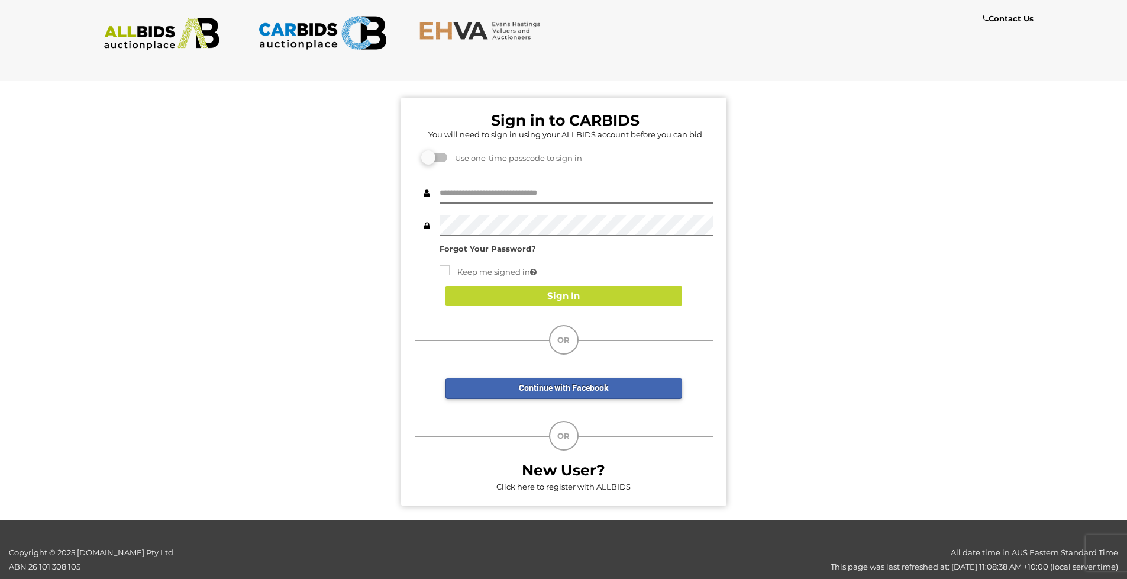  I want to click on img: EHVA.com.au, so click(483, 30).